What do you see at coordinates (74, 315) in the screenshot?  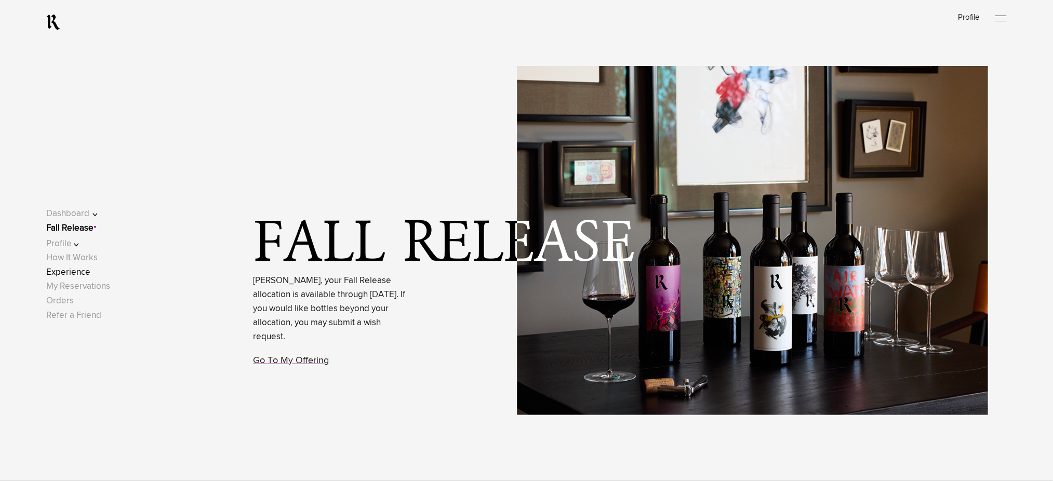 I see `a: Refer a Friend` at bounding box center [74, 315].